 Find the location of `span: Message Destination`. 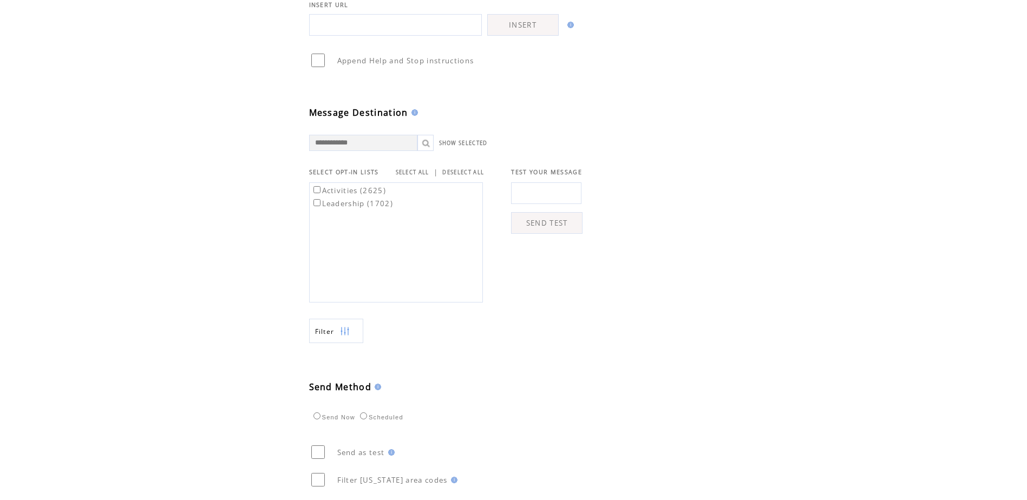

span: Message Destination is located at coordinates (358, 113).